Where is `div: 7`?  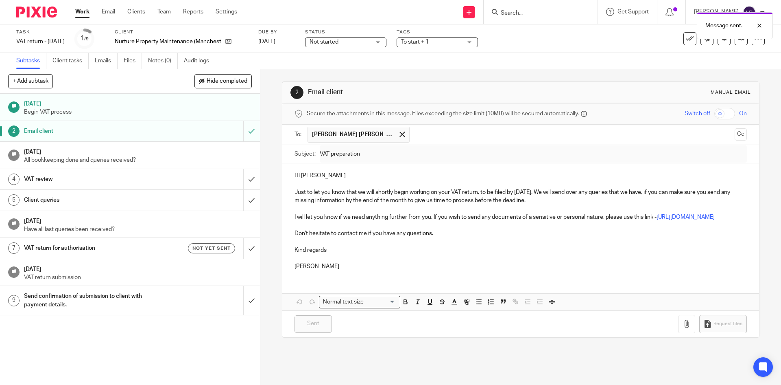
div: 7 is located at coordinates (14, 248).